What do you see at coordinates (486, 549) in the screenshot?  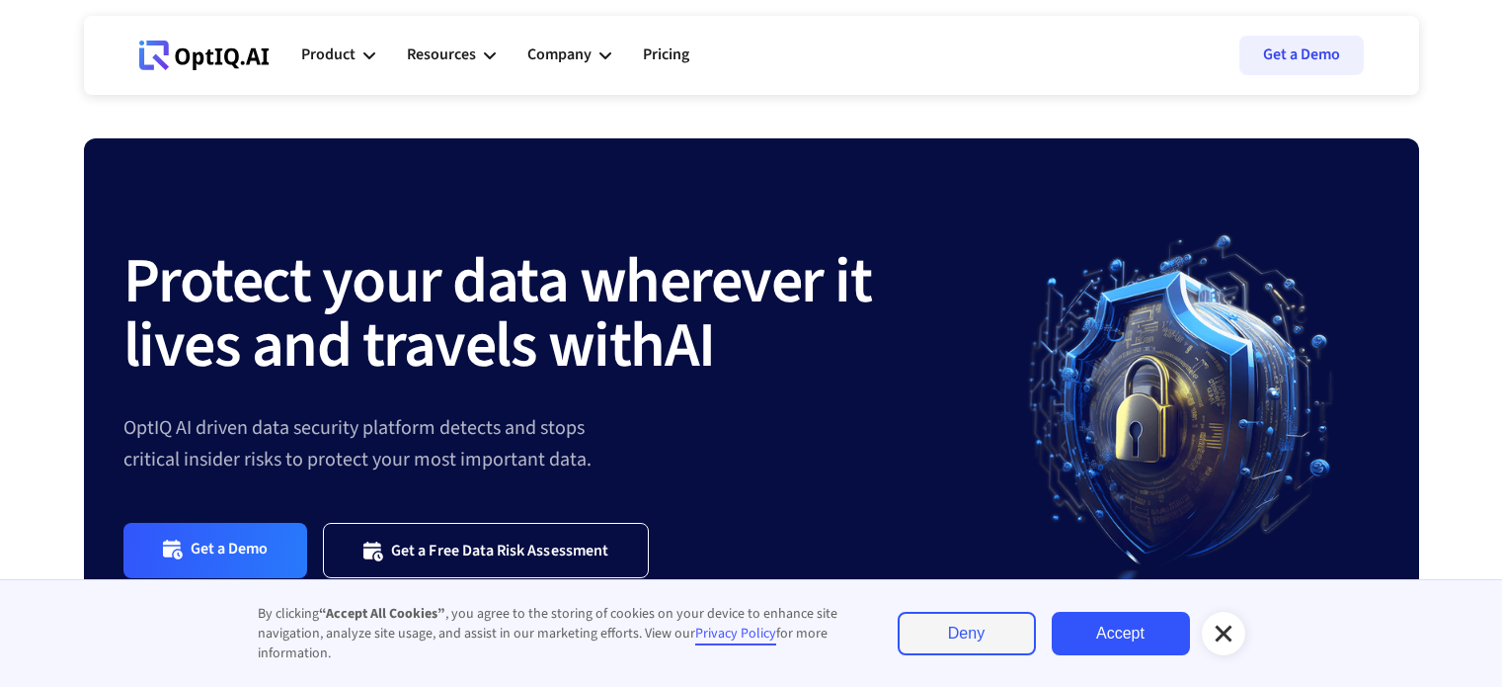 I see `a: Get a Free Data Risk Assessment` at bounding box center [486, 549].